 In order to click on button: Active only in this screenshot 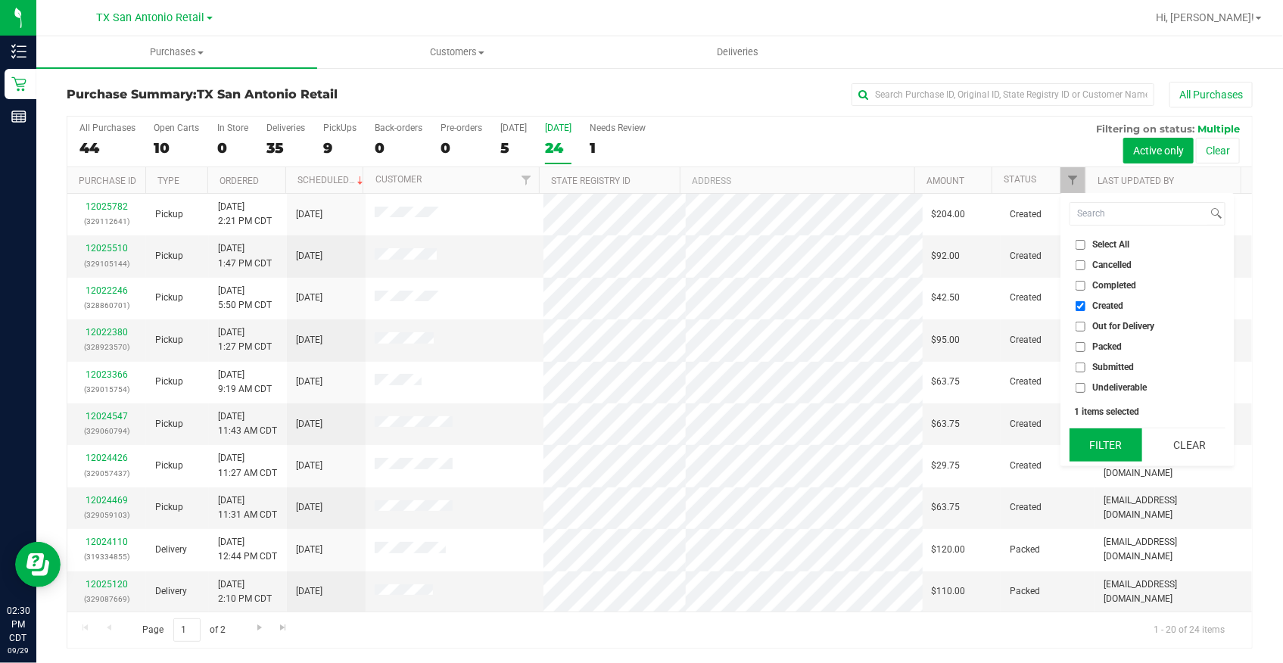, I will do `click(1159, 151)`.